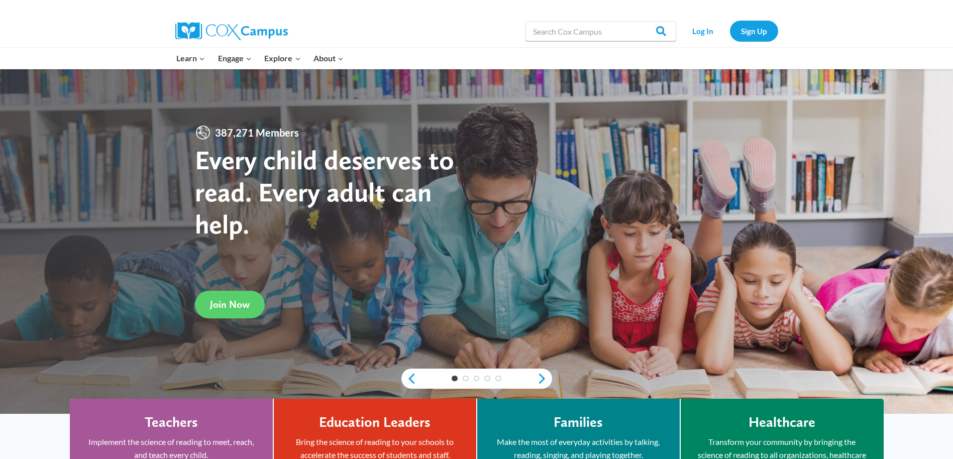  Describe the element at coordinates (190, 58) in the screenshot. I see `span: Learn` at that location.